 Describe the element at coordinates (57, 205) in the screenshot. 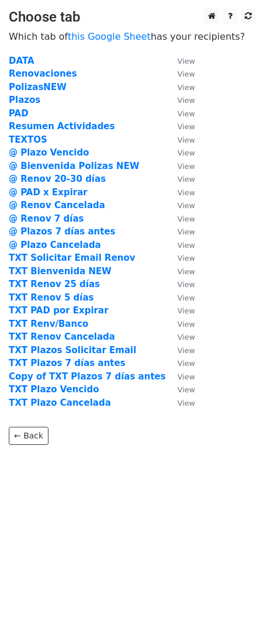

I see `a: @ Renov Cancelada` at that location.